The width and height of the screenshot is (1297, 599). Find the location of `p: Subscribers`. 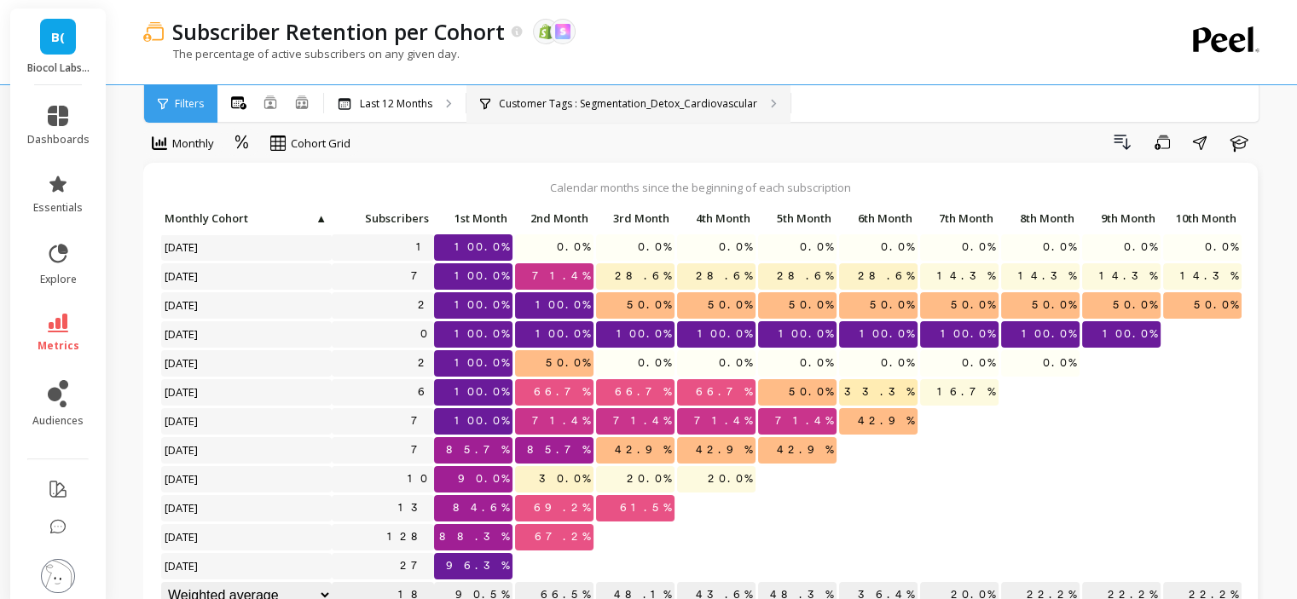

p: Subscribers is located at coordinates (383, 218).